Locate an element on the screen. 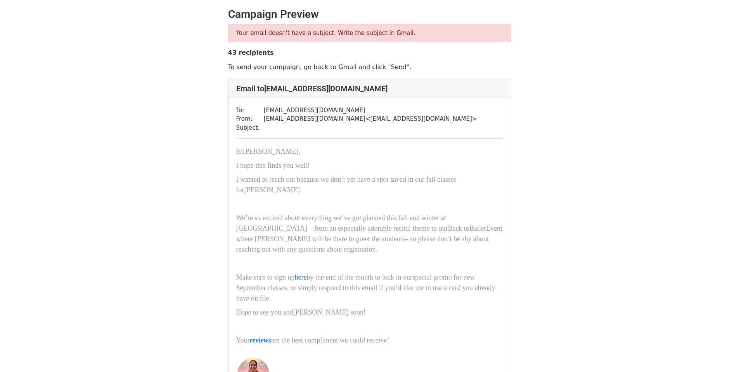 The image size is (739, 372). h2: Campaign Preview is located at coordinates (370, 14).